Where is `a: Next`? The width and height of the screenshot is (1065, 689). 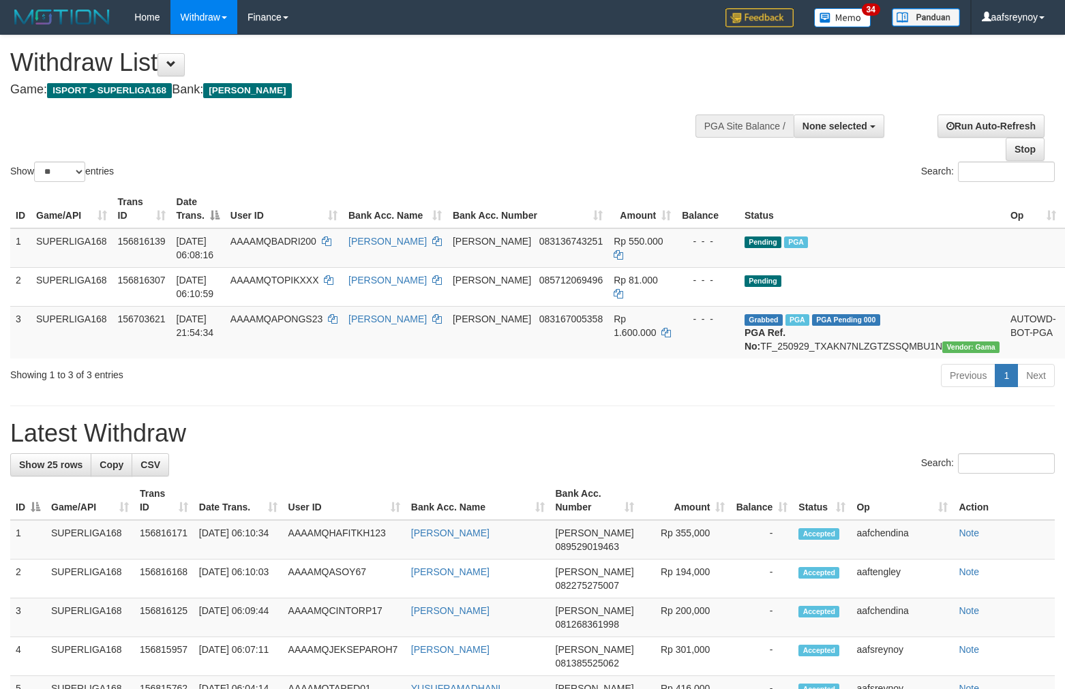 a: Next is located at coordinates (1035, 376).